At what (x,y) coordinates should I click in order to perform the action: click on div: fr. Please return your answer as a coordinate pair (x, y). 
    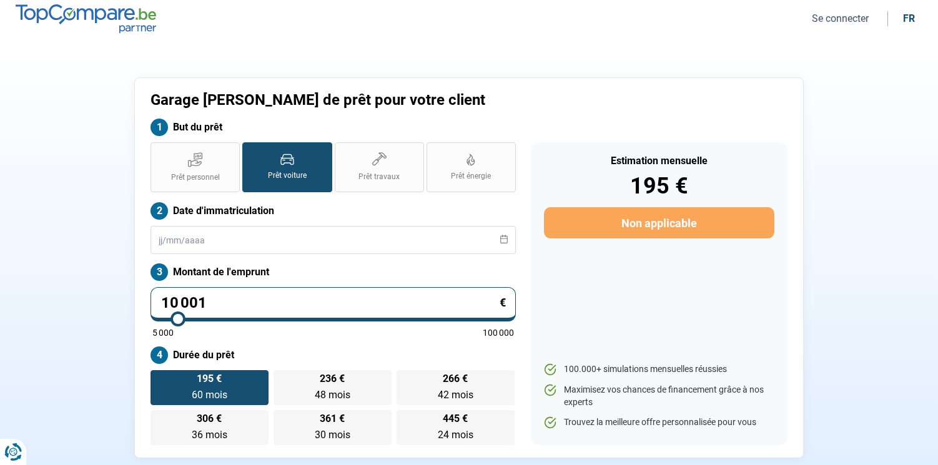
    Looking at the image, I should click on (908, 18).